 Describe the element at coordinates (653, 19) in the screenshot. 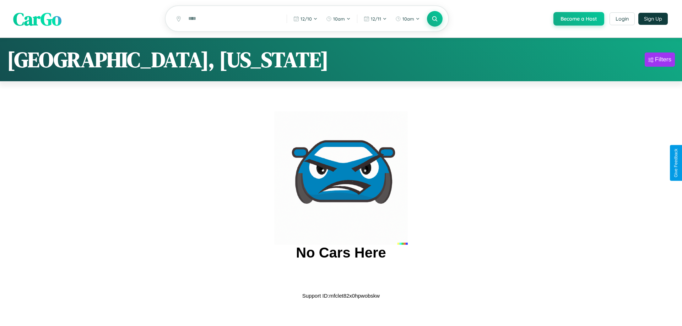

I see `button: Sign Up` at that location.